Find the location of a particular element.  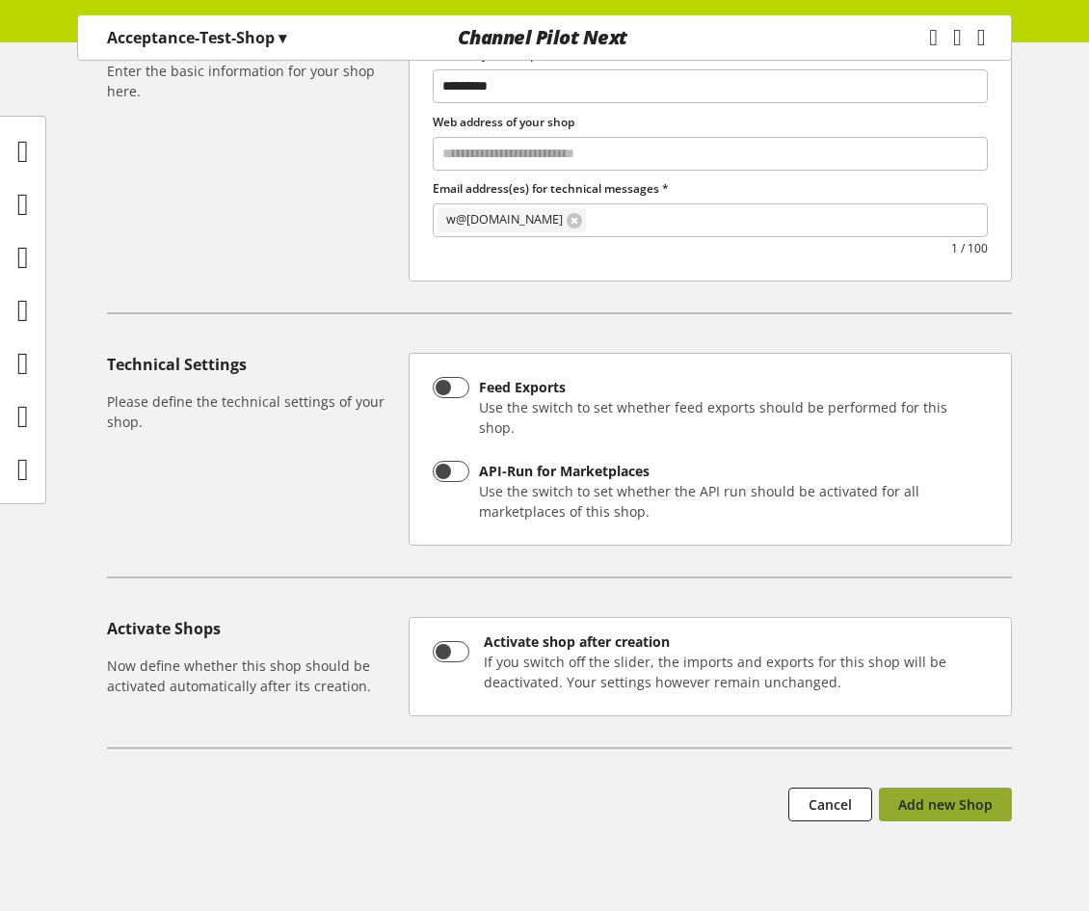

div: Feed Exports is located at coordinates (730, 387).